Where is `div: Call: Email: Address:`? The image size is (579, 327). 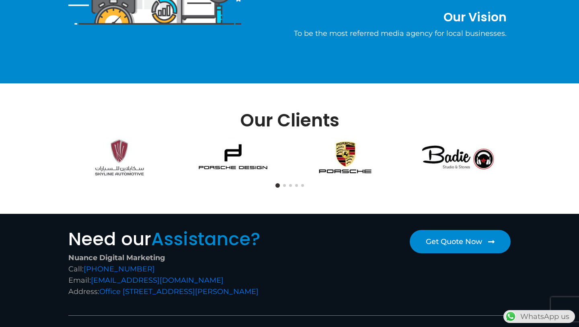
div: Call: Email: Address: is located at coordinates (177, 274).